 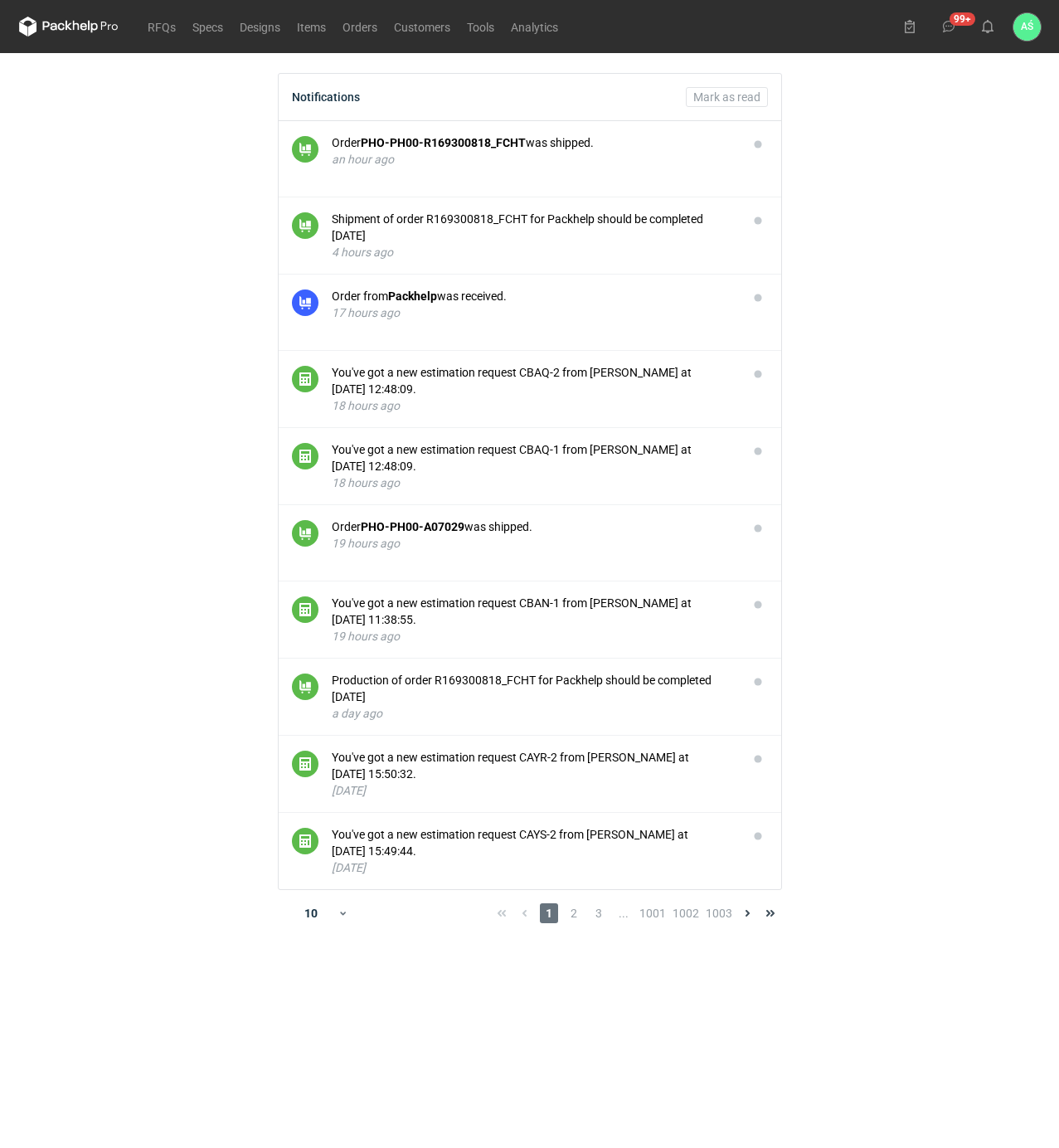 I want to click on a: Specs, so click(x=208, y=27).